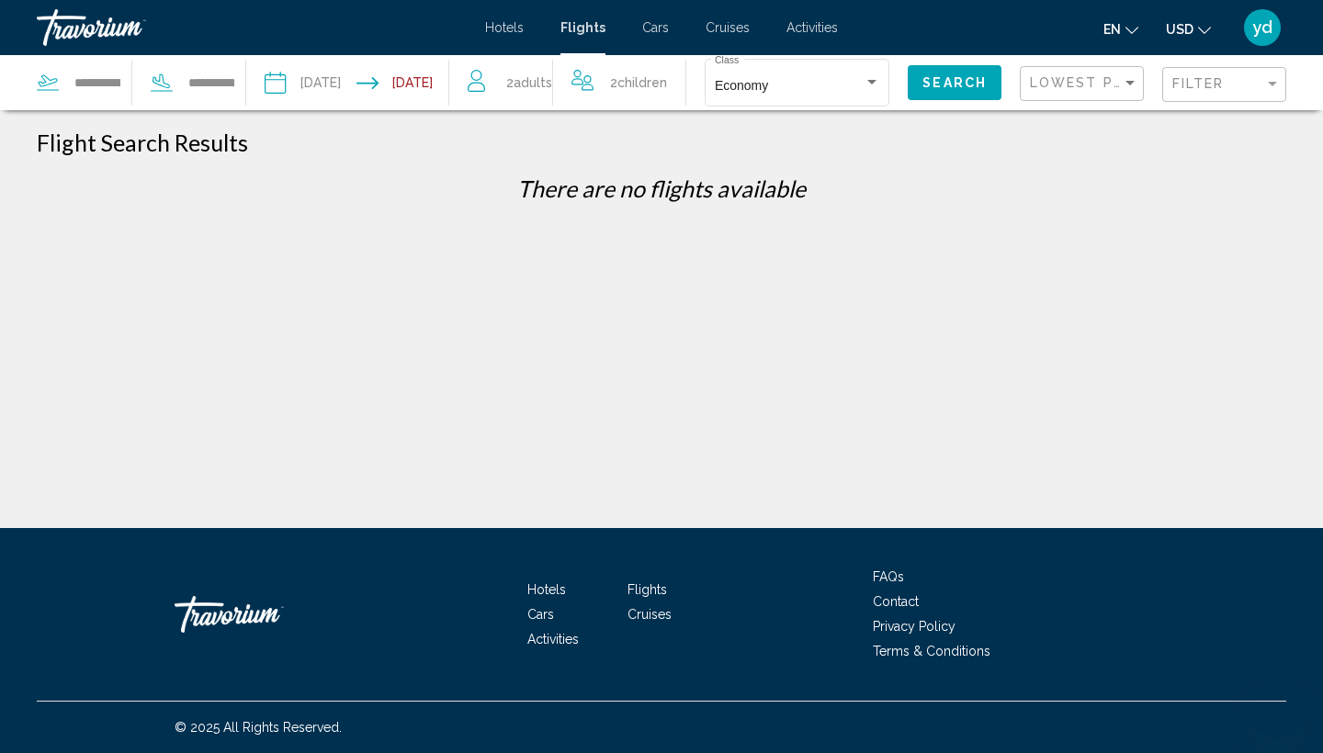 This screenshot has height=753, width=1323. I want to click on span: USD, so click(1180, 29).